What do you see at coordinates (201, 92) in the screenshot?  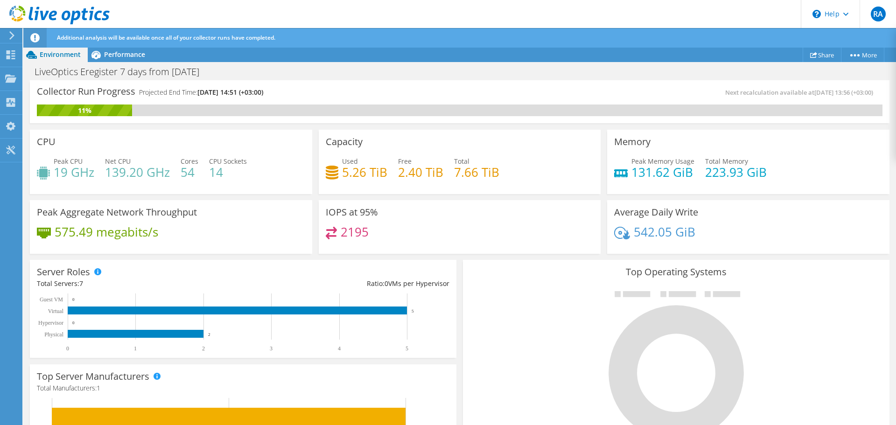 I see `h4: Projected End Time:` at bounding box center [201, 92].